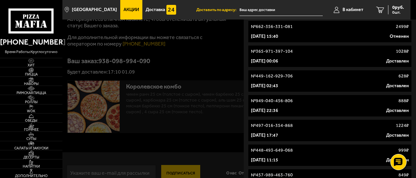 Image resolution: width=416 pixels, height=178 pixels. Describe the element at coordinates (272, 101) in the screenshot. I see `p: № 949-040-456-806` at that location.